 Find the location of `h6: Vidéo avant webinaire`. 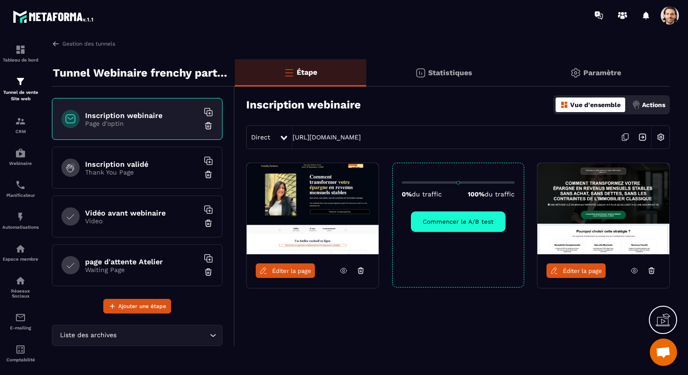

h6: Vidéo avant webinaire is located at coordinates (142, 213).